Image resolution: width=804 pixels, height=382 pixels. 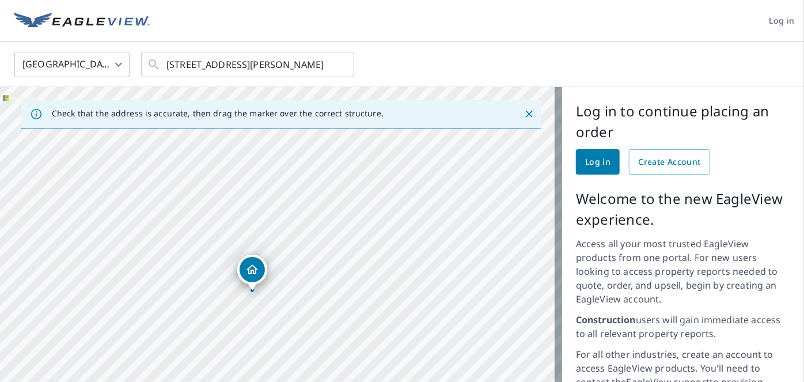 I want to click on strong: Construction, so click(x=606, y=320).